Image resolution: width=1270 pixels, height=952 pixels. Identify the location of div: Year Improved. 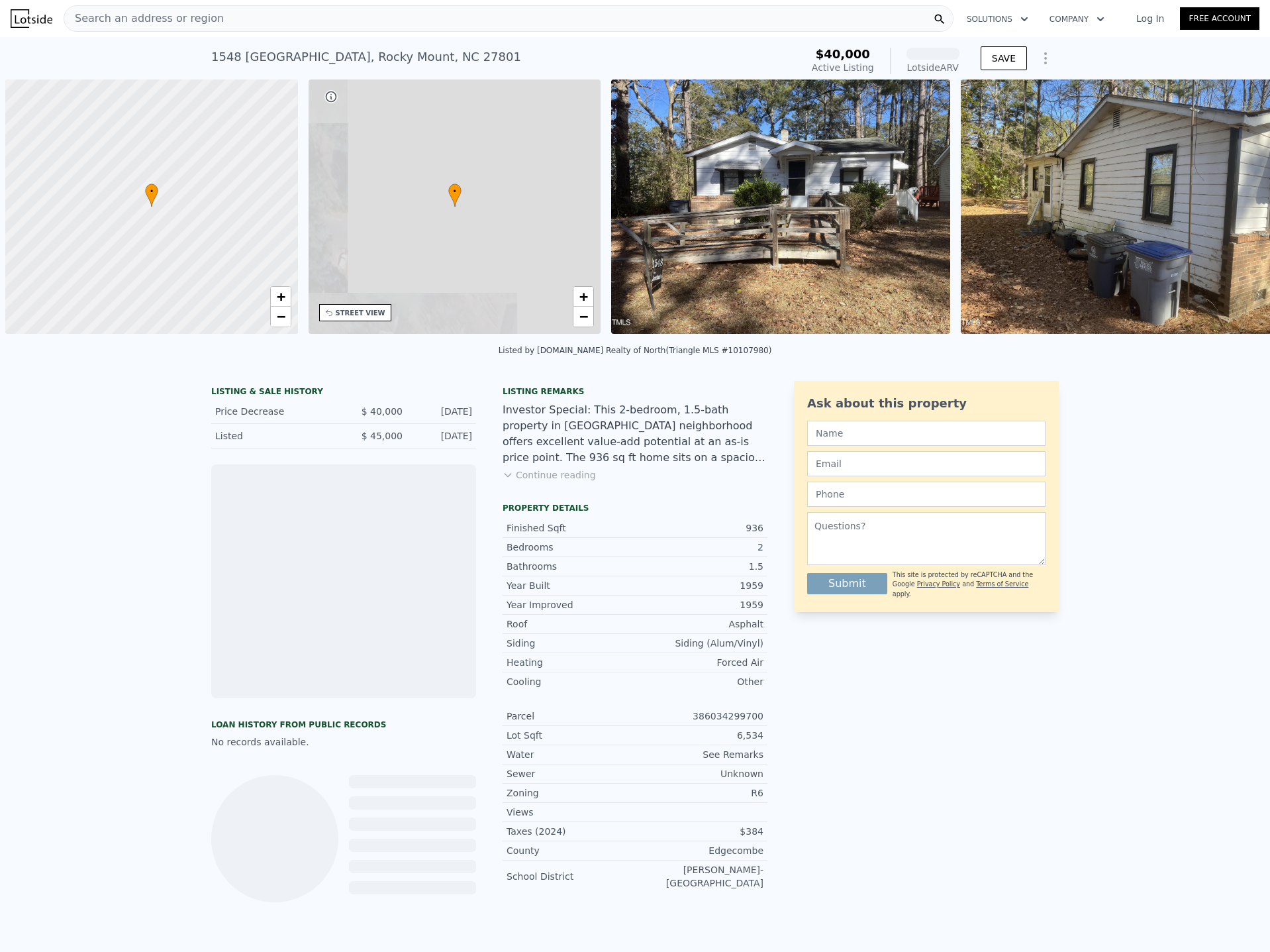
(571, 604).